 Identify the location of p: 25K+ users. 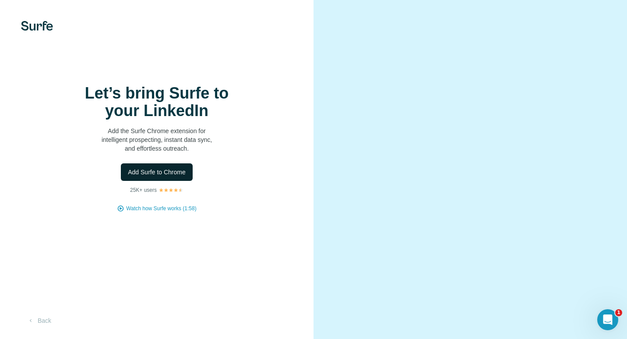
(143, 190).